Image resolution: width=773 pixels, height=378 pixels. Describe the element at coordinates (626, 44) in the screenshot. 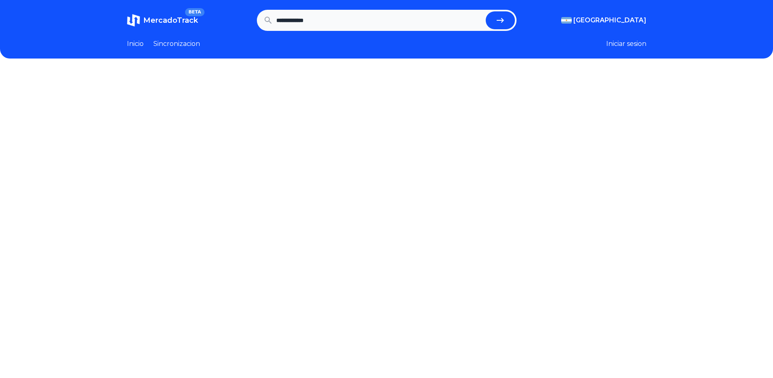

I see `button: Iniciar sesion` at that location.